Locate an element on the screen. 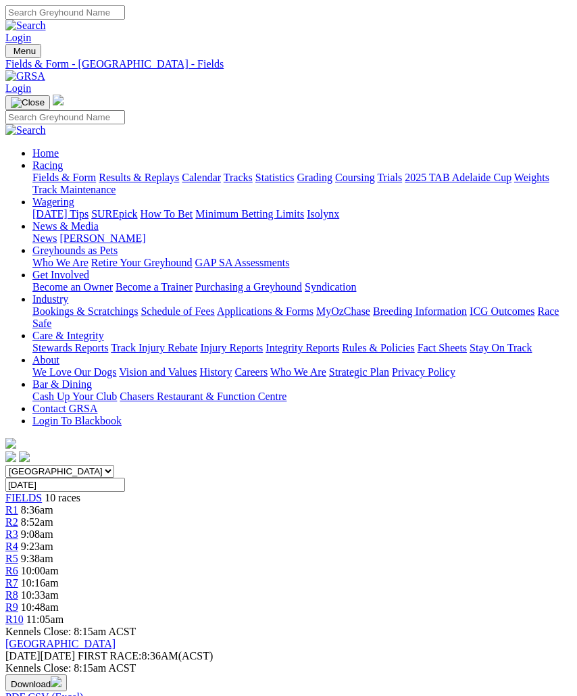  input: Select date is located at coordinates (65, 484).